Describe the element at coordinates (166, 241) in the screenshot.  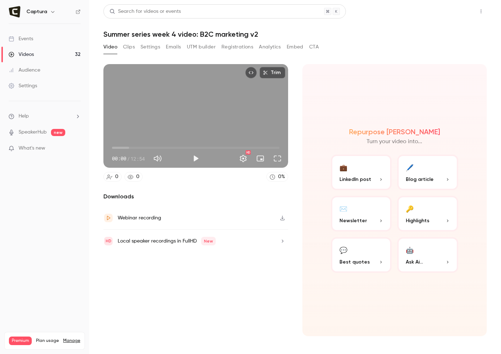
I see `div: Local speaker recordings in FullHD` at that location.